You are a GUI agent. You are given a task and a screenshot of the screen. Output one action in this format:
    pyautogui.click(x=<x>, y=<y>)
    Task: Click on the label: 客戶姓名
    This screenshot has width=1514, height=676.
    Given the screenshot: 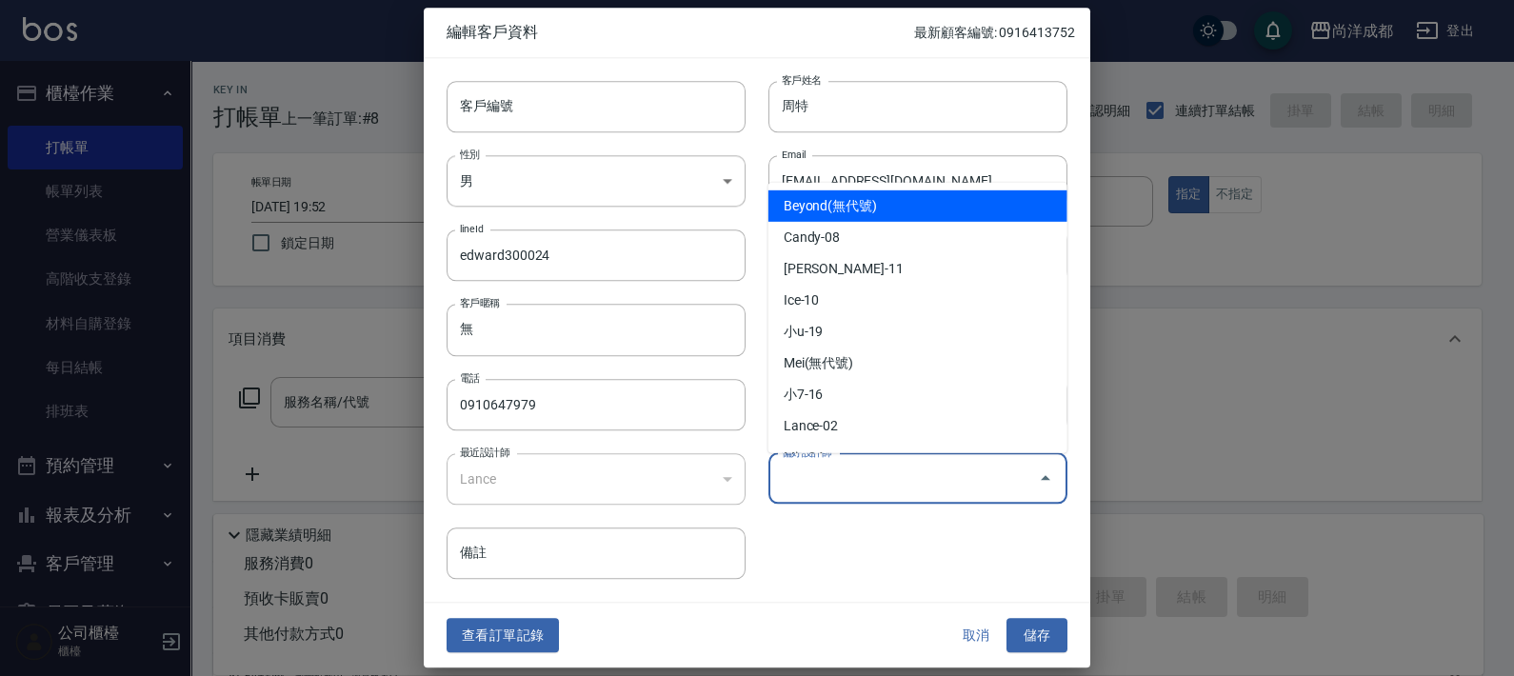 What is the action you would take?
    pyautogui.click(x=802, y=79)
    